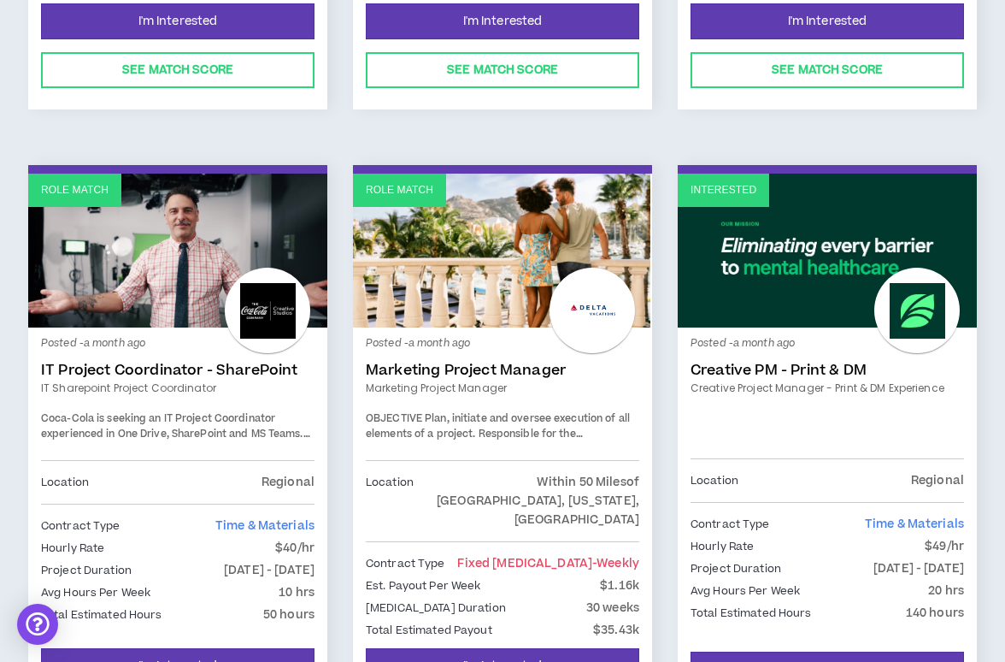 The height and width of the screenshot is (662, 1005). Describe the element at coordinates (289, 615) in the screenshot. I see `p: 50 hours` at that location.